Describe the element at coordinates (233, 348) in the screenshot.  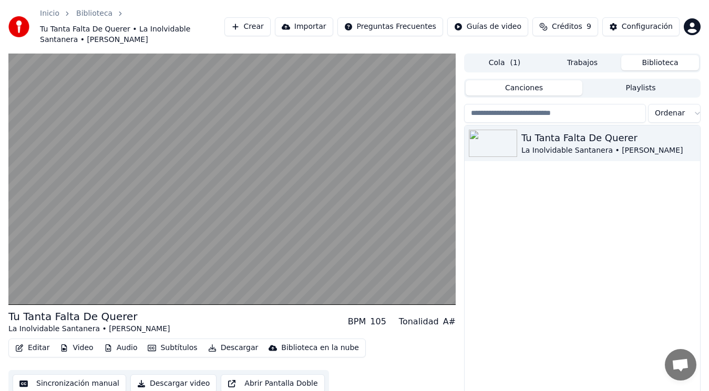
I see `button: Descargar` at that location.